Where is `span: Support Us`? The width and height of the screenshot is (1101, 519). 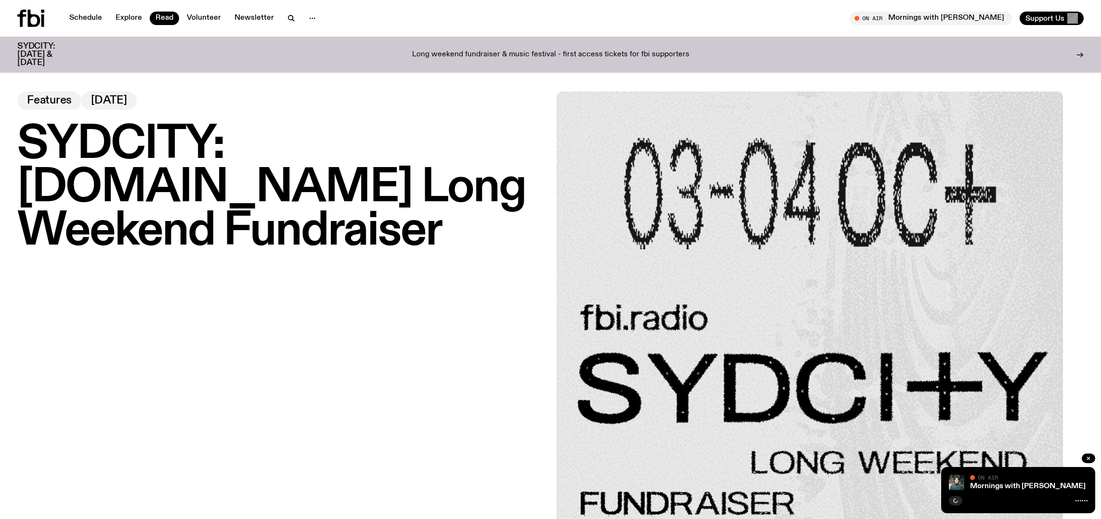 span: Support Us is located at coordinates (1045, 18).